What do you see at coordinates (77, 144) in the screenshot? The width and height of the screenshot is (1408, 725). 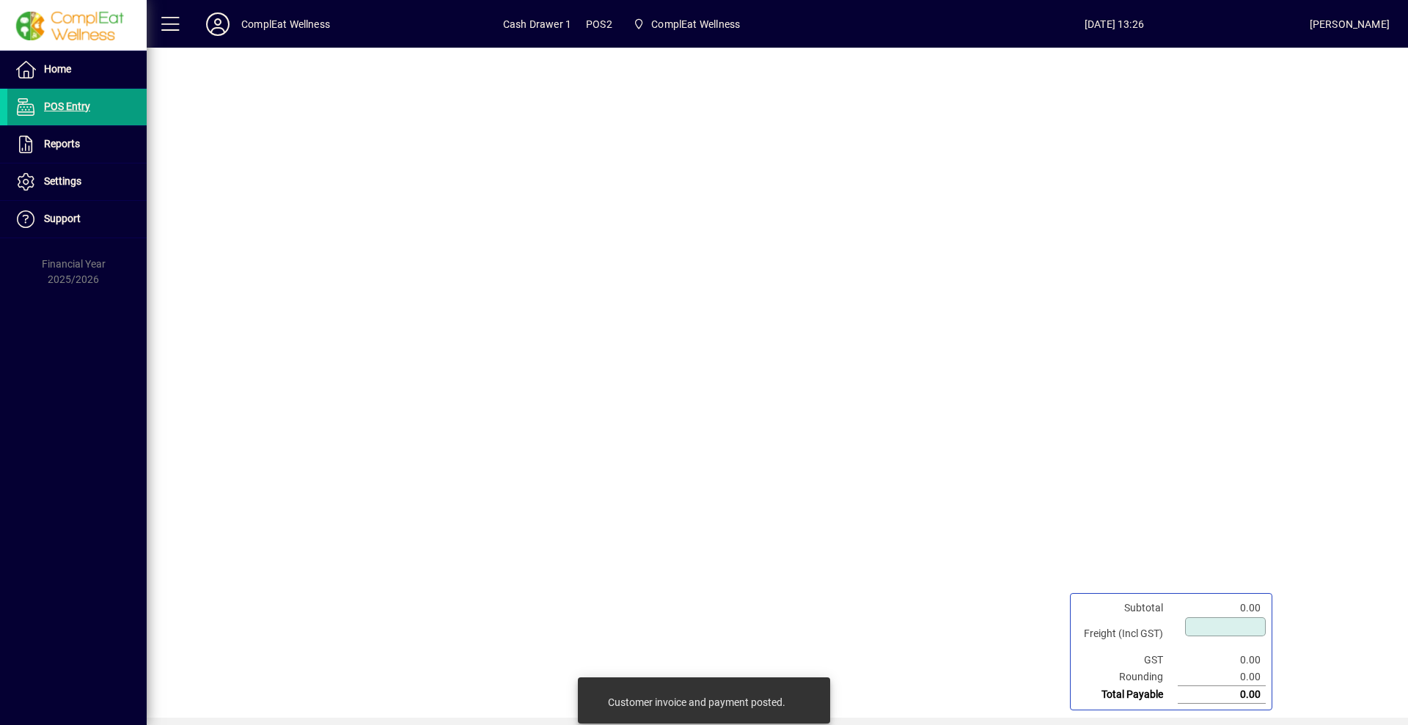 I see `a: Reports` at bounding box center [77, 144].